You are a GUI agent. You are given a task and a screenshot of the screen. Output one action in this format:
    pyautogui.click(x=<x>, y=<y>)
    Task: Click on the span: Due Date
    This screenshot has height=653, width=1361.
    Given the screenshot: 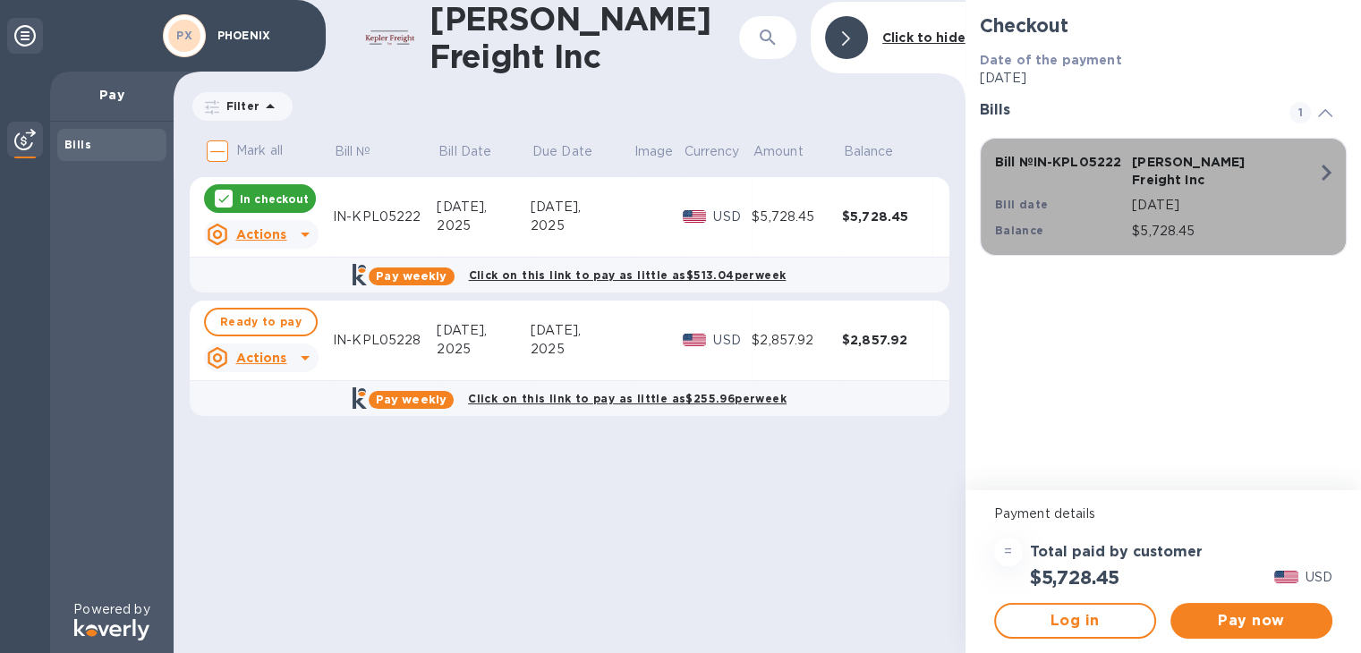 What is the action you would take?
    pyautogui.click(x=573, y=151)
    